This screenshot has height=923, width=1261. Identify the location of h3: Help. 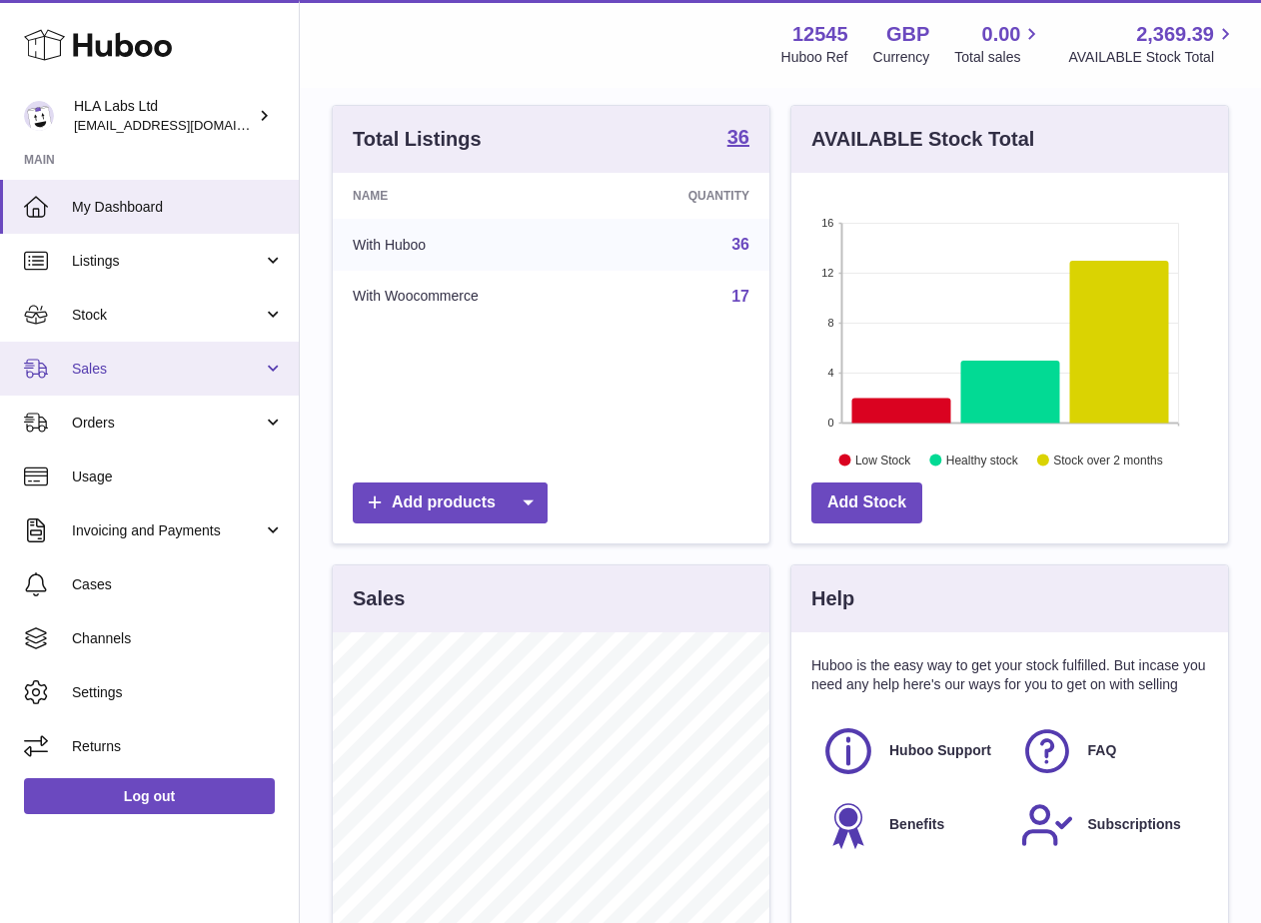
(832, 598).